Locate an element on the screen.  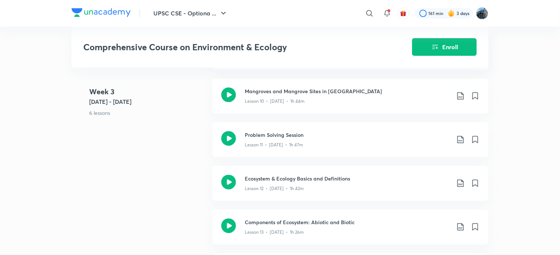
img: Company Logo is located at coordinates (101, 12).